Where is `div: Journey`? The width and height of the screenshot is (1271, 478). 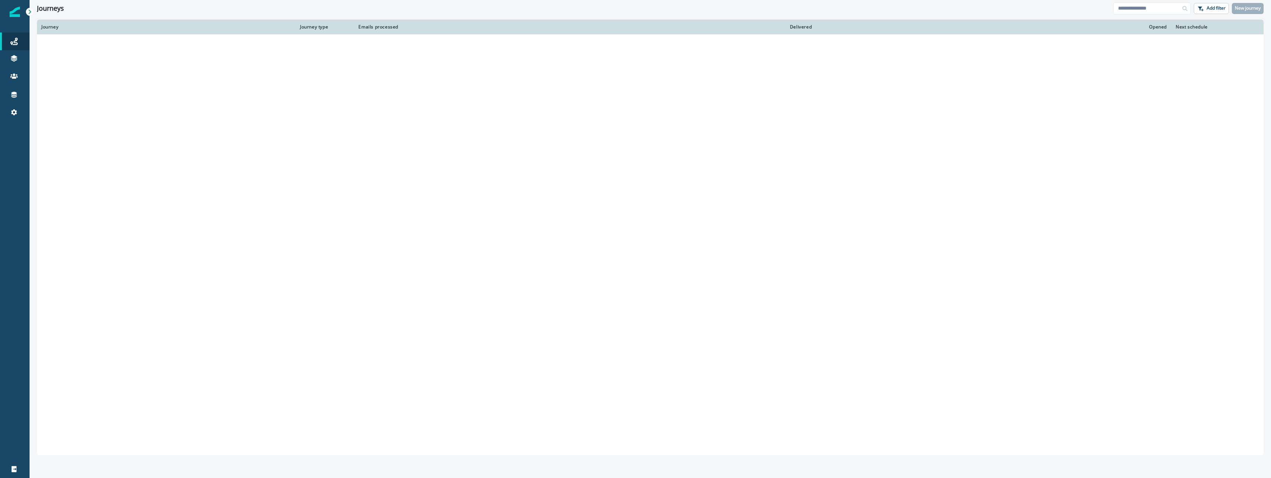 div: Journey is located at coordinates (166, 27).